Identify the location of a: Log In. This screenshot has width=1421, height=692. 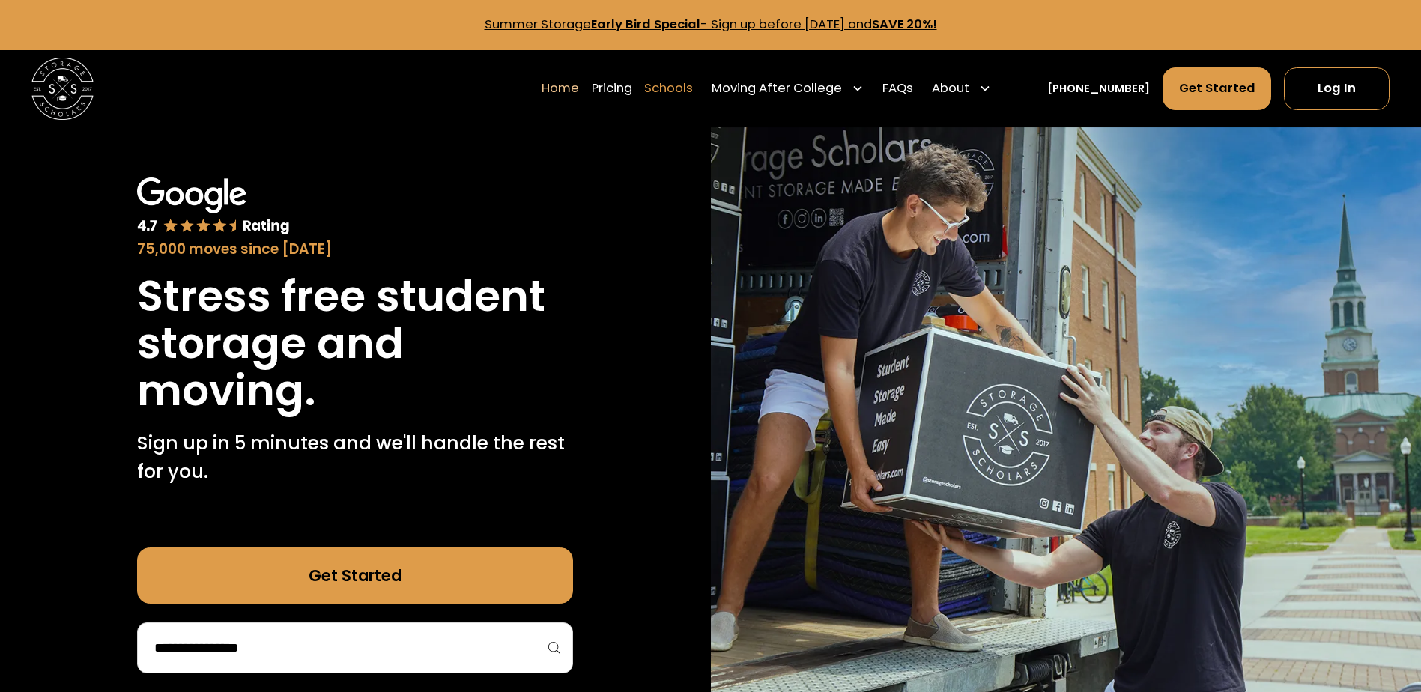
(1336, 88).